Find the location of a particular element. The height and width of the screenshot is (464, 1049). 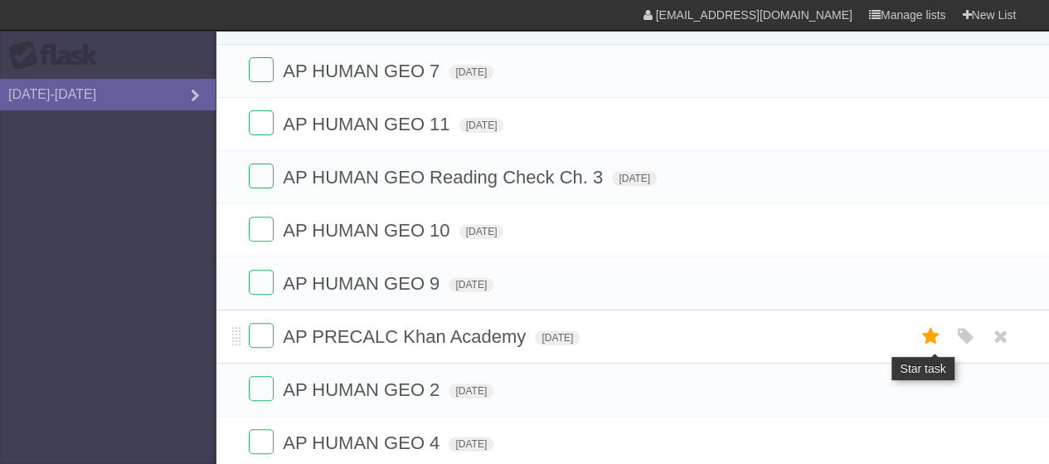

span: AP HUMAN GEO 10 is located at coordinates (368, 230).